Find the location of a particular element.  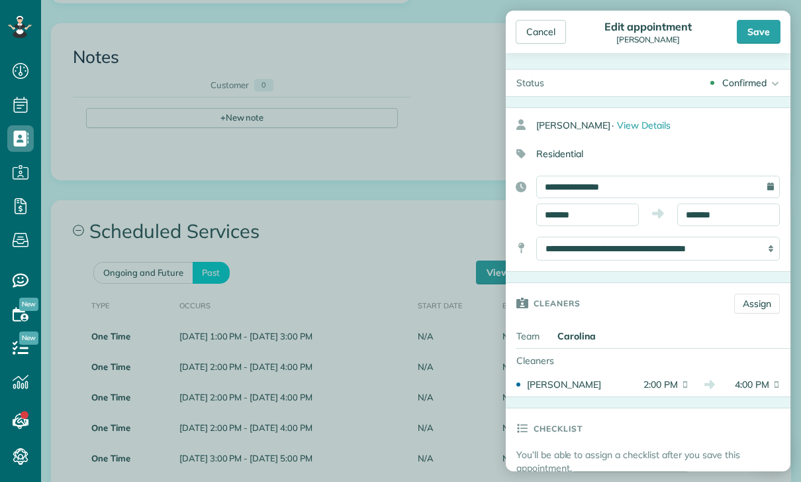

div: Confirmed is located at coordinates (744, 83).